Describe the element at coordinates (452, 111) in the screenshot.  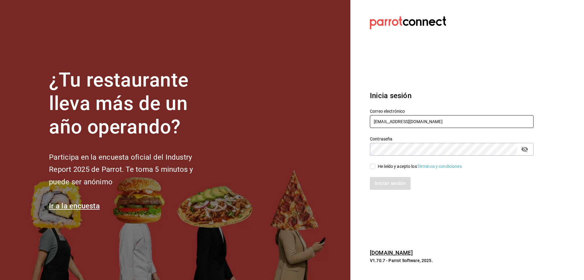
I see `label: Correo electrónico` at that location.